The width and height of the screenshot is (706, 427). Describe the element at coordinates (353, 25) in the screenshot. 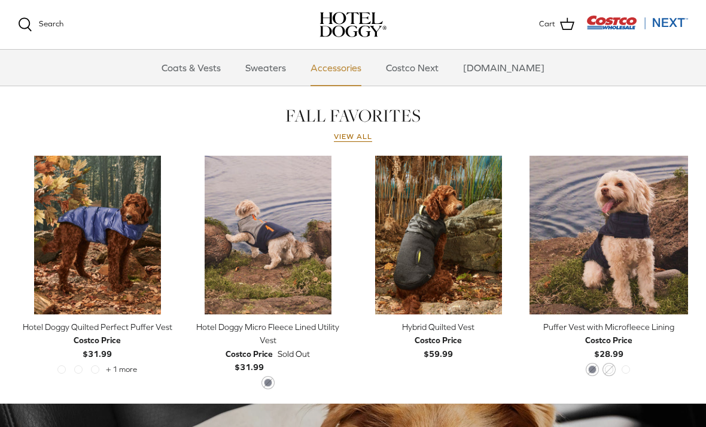

I see `img: hoteldoggycom` at that location.